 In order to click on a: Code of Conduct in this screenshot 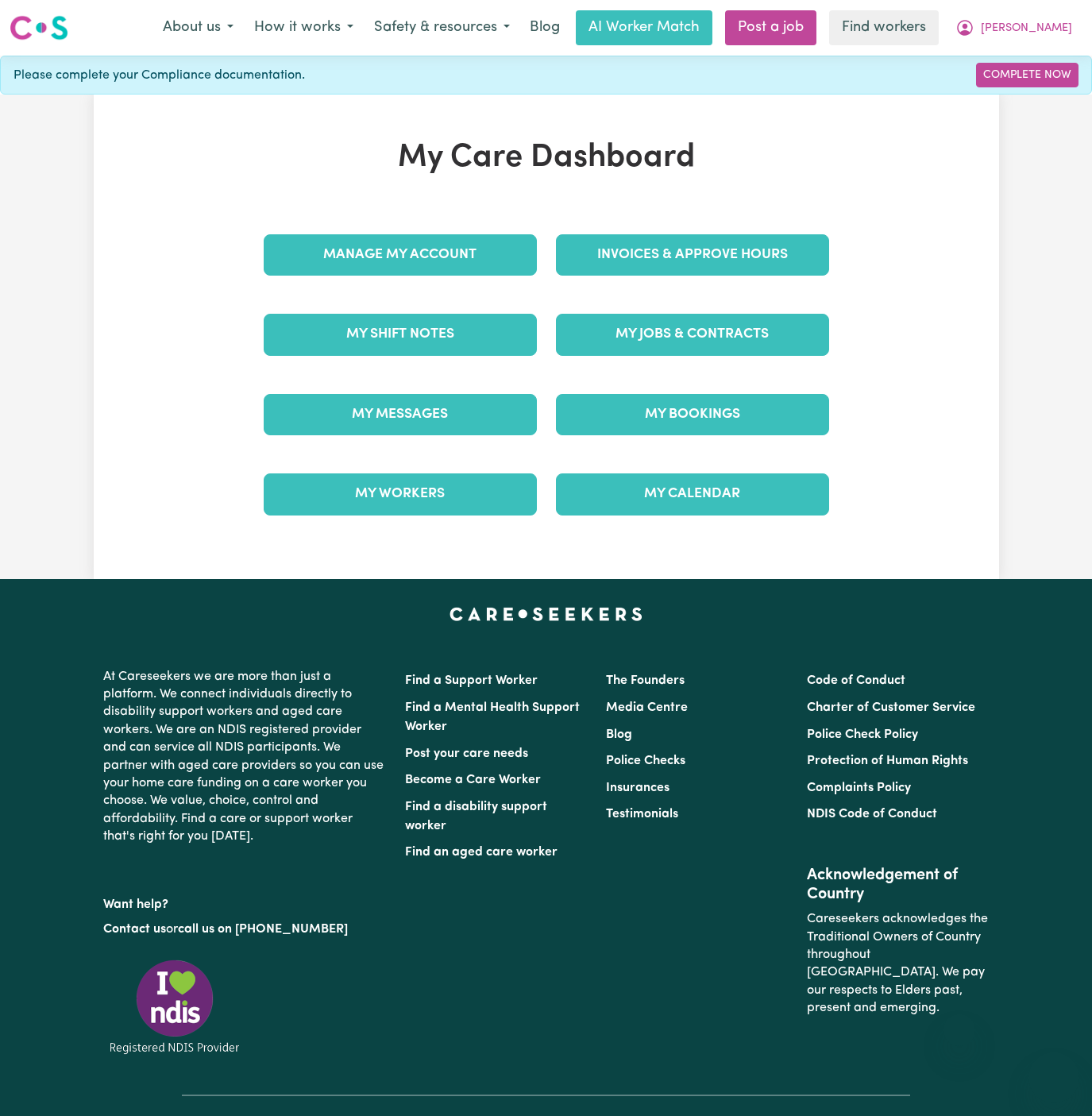, I will do `click(856, 681)`.